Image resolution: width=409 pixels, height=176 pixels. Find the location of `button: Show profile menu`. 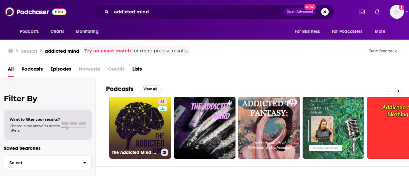

button: Show profile menu is located at coordinates (397, 12).